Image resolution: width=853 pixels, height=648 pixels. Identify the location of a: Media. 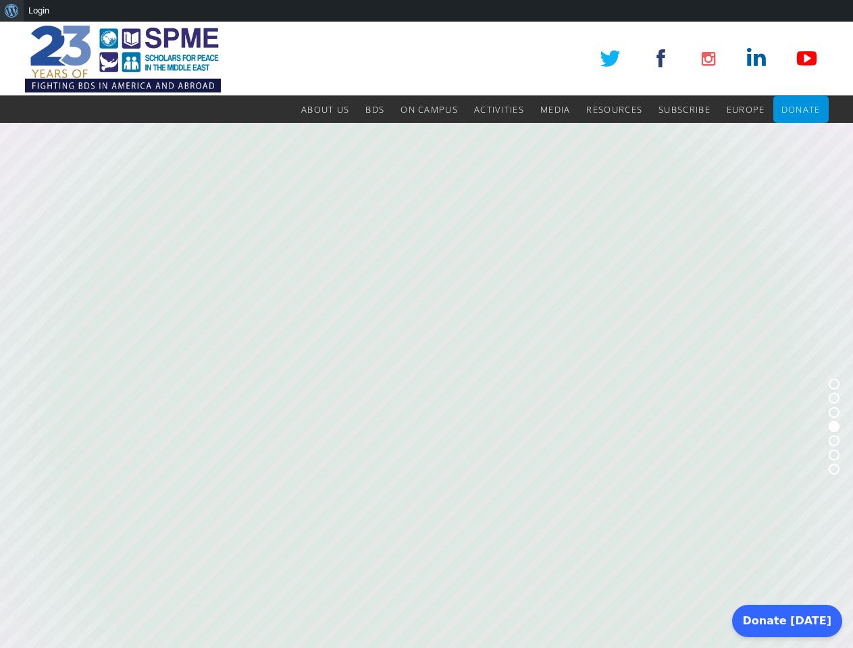
(555, 109).